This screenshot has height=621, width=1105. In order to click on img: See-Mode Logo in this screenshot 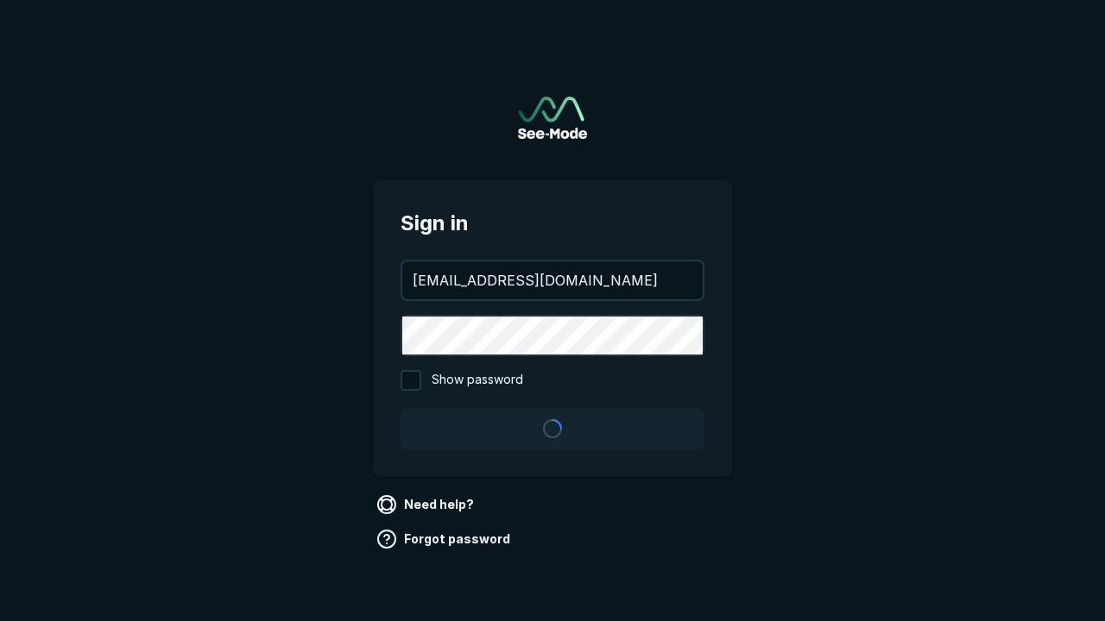, I will do `click(552, 117)`.